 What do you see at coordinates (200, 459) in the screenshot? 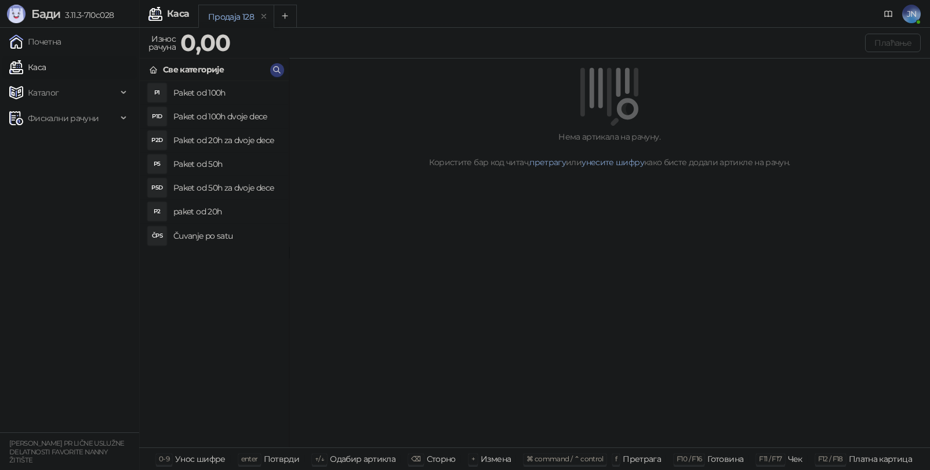
I see `div: Унос шифре` at bounding box center [200, 459].